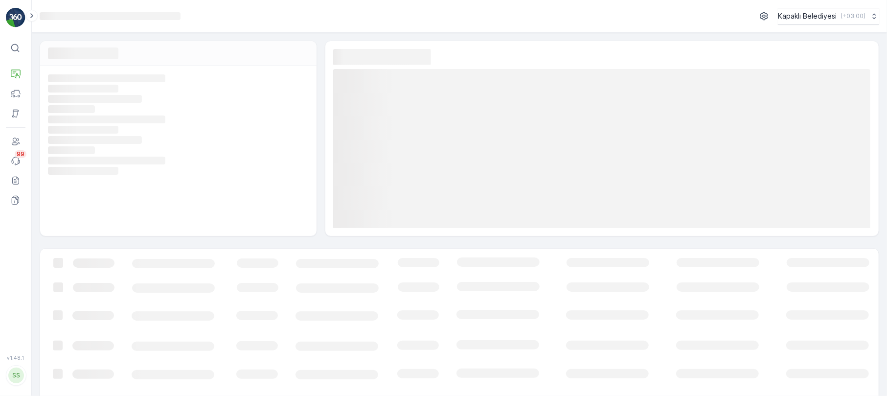 This screenshot has width=887, height=396. What do you see at coordinates (16, 375) in the screenshot?
I see `div: SS` at bounding box center [16, 375].